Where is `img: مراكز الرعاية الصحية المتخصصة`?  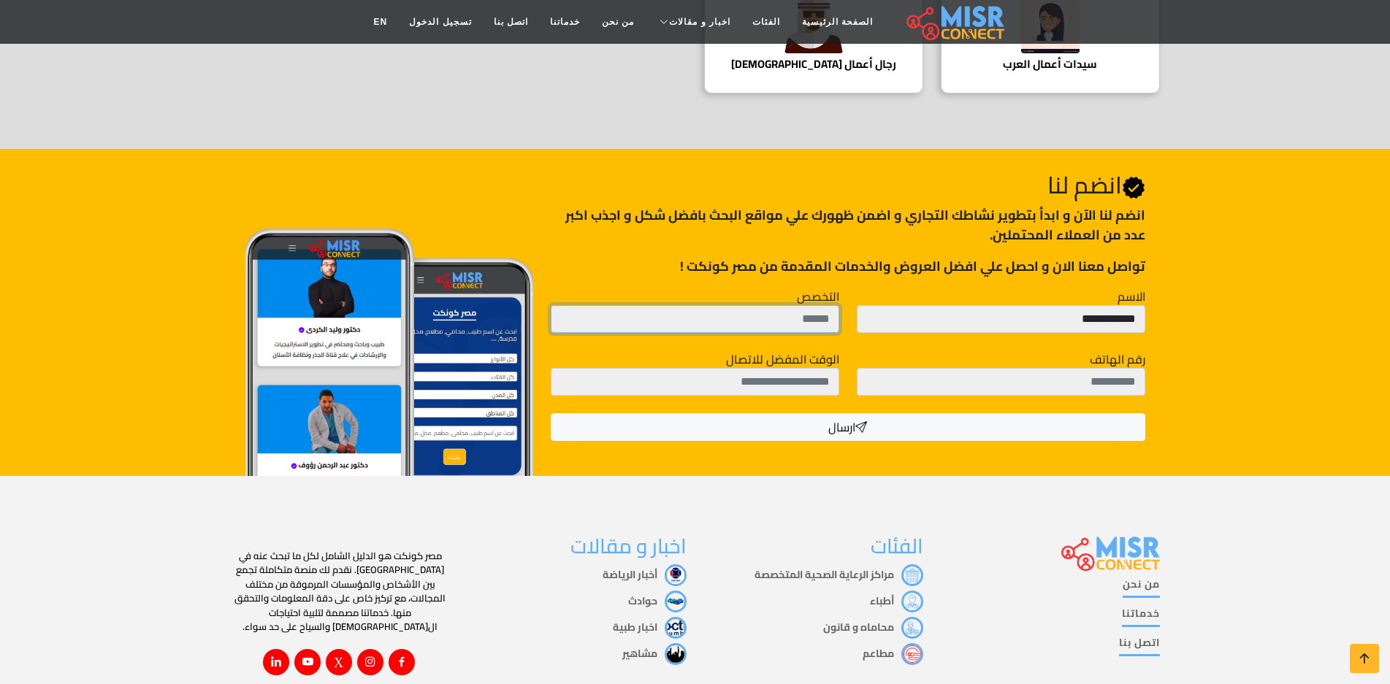
img: مراكز الرعاية الصحية المتخصصة is located at coordinates (912, 575).